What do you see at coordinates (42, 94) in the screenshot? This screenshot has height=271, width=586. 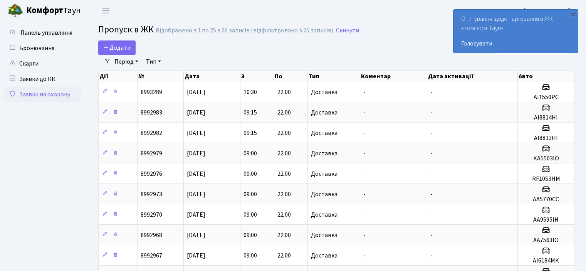 I see `a: Заявки на охорону` at bounding box center [42, 94].